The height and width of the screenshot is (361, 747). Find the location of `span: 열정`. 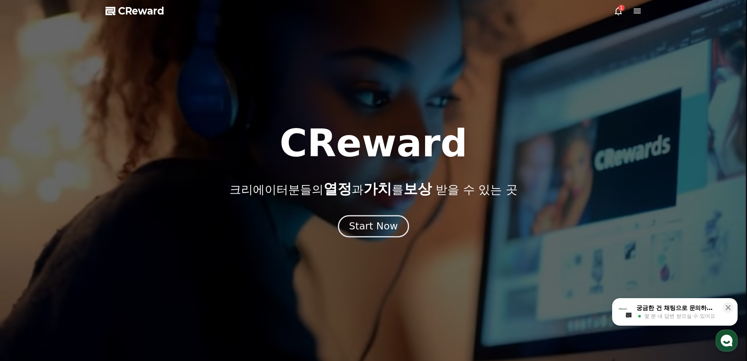

span: 열정 is located at coordinates (338, 188).